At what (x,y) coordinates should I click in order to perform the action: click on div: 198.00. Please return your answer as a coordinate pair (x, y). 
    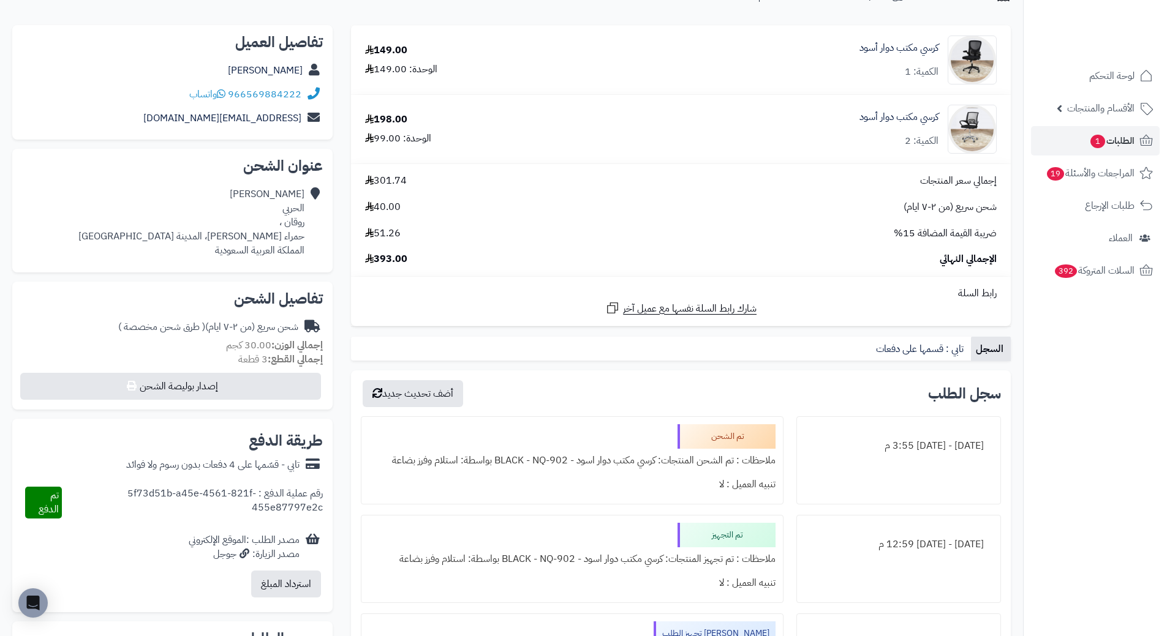
    Looking at the image, I should click on (386, 119).